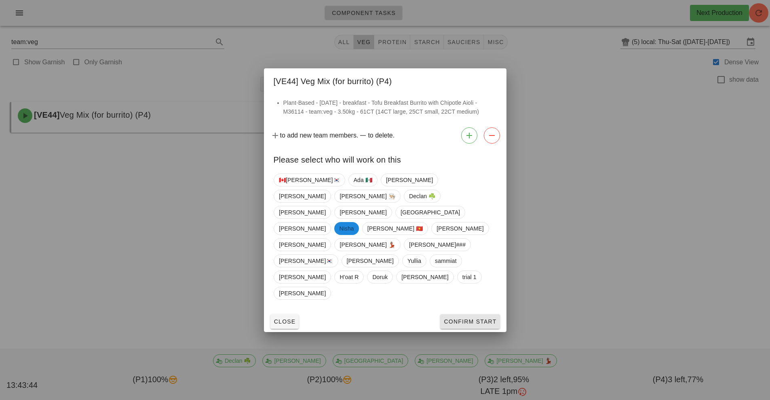  Describe the element at coordinates (285, 321) in the screenshot. I see `span: Close` at that location.